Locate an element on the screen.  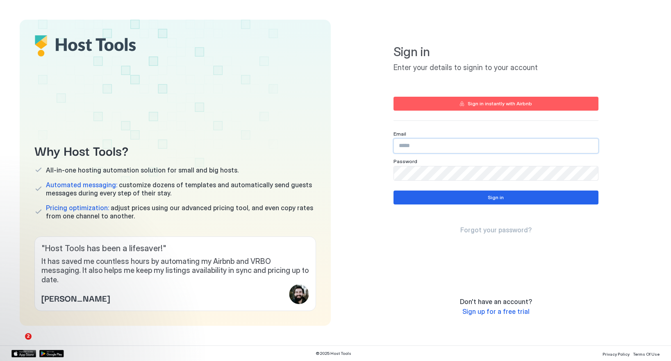
span: Automated messaging: is located at coordinates (82, 185).